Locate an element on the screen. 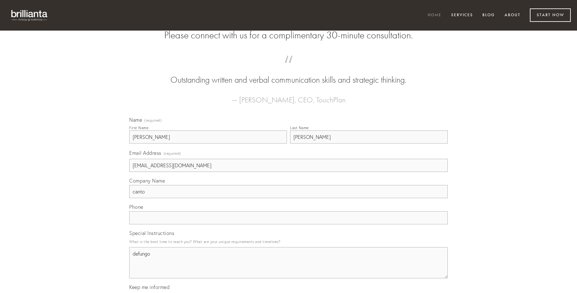 Image resolution: width=577 pixels, height=293 pixels. h2: Please connect with us for a complimentary 30-minute consultation. is located at coordinates (289, 35).